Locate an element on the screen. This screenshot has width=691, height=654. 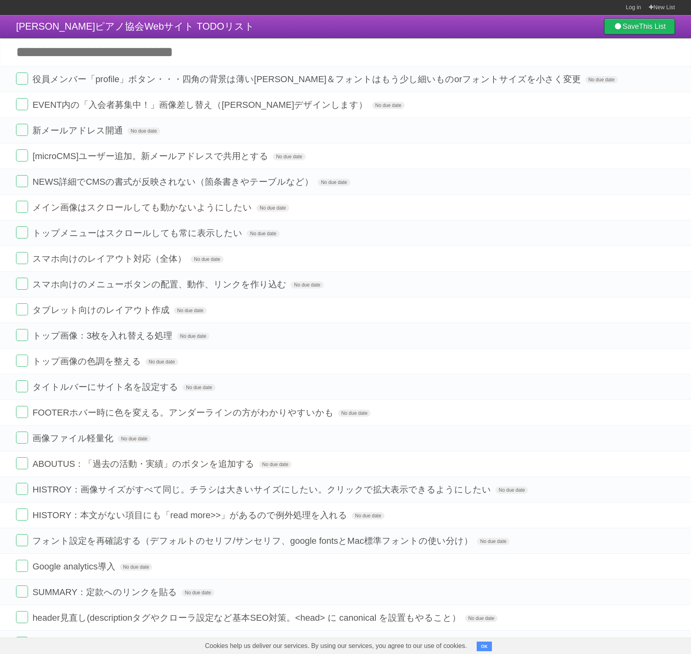
span: HISTORY：本文がない項目にも「read more>>」があるので例外処理を入れる is located at coordinates (191, 515).